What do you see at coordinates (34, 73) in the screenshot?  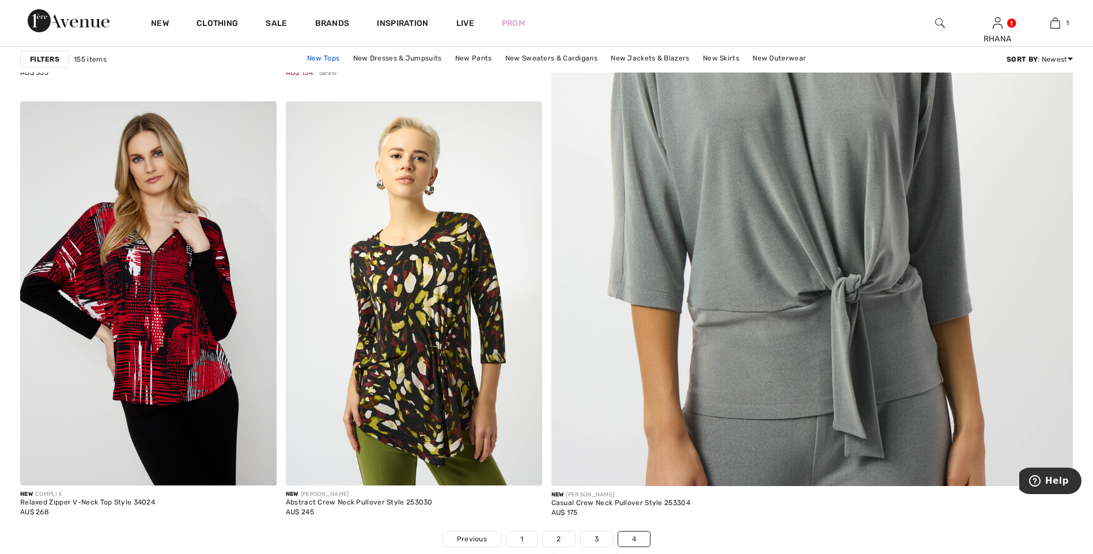 I see `span: AU$ 355` at bounding box center [34, 73].